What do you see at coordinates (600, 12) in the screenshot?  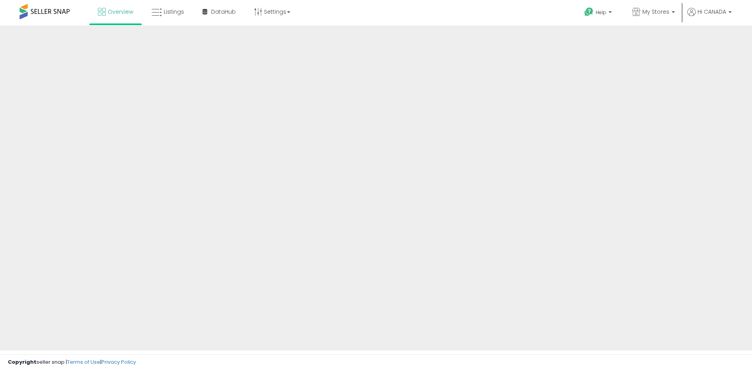 I see `span: Help` at bounding box center [600, 12].